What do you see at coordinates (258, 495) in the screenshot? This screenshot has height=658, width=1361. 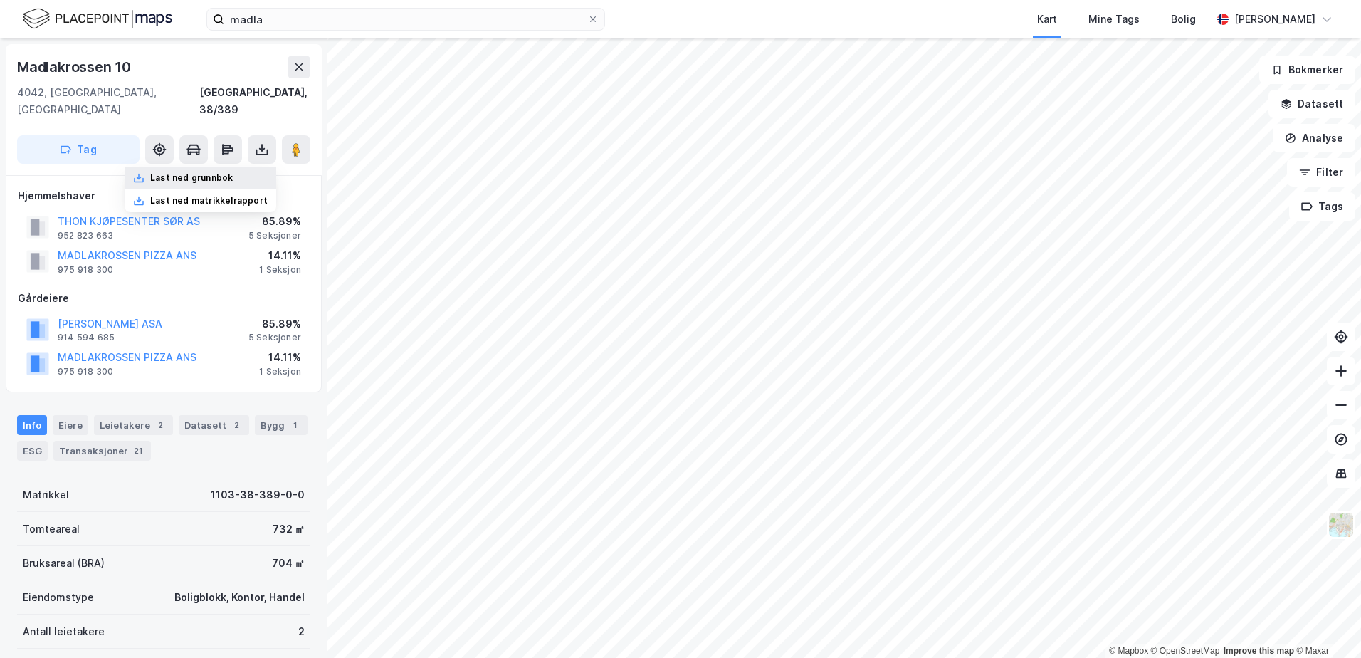 I see `div: 1103-38-389-0-0` at bounding box center [258, 495].